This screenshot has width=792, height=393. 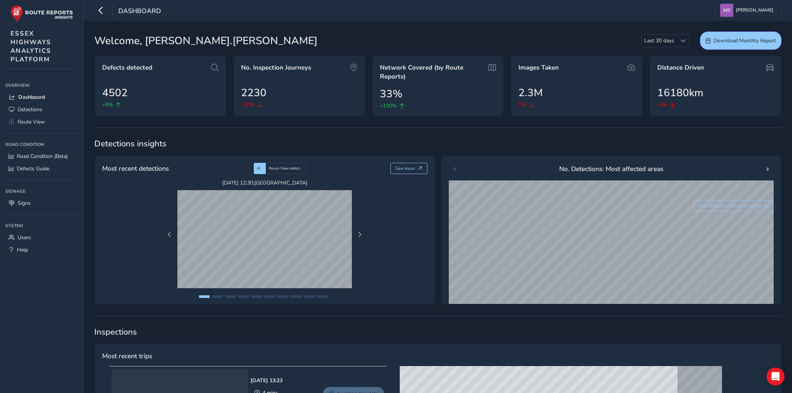 What do you see at coordinates (230, 296) in the screenshot?
I see `button: Page 3` at bounding box center [230, 296].